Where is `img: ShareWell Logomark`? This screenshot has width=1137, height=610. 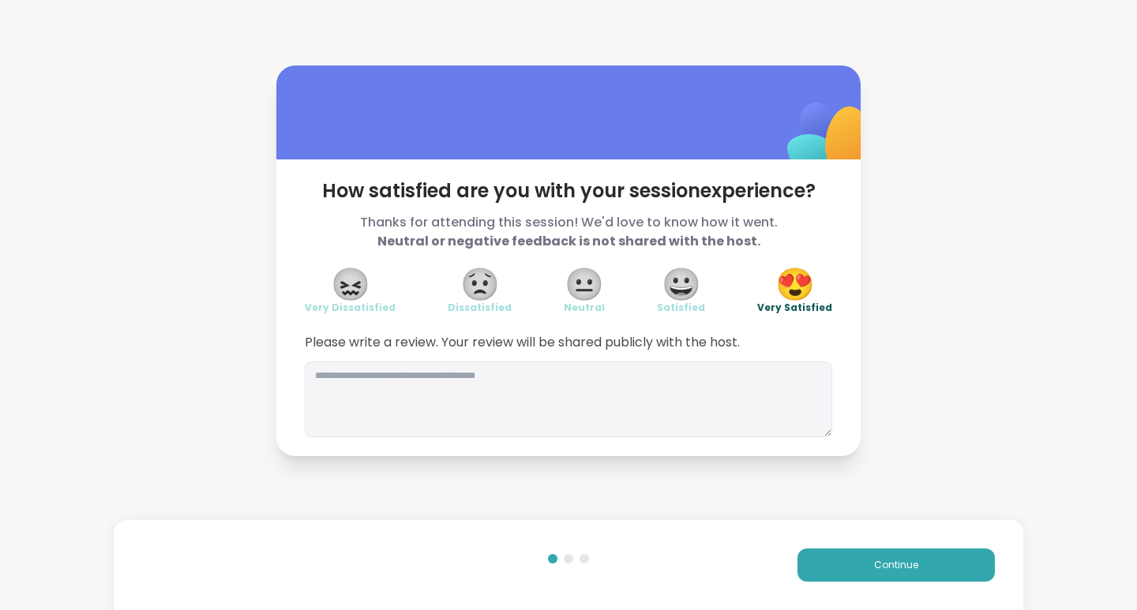 img: ShareWell Logomark is located at coordinates (828, 140).